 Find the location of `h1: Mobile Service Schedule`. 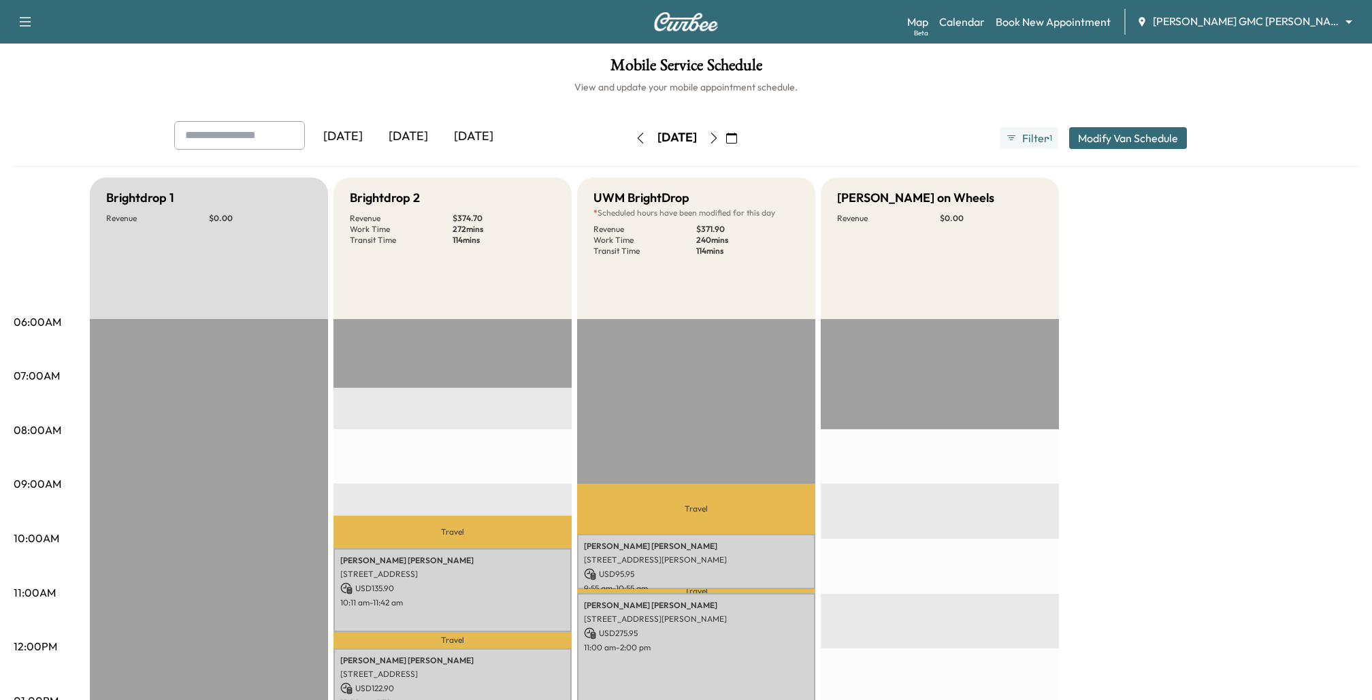

h1: Mobile Service Schedule is located at coordinates (686, 69).